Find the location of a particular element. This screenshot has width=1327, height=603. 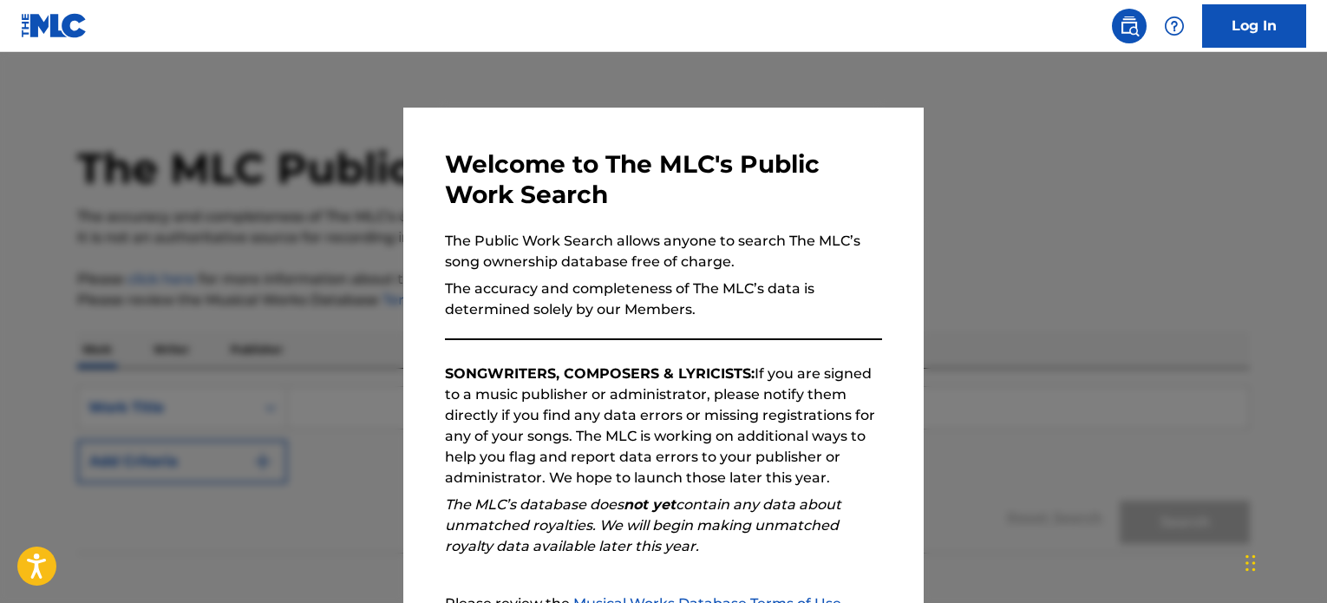

img: help is located at coordinates (1174, 26).